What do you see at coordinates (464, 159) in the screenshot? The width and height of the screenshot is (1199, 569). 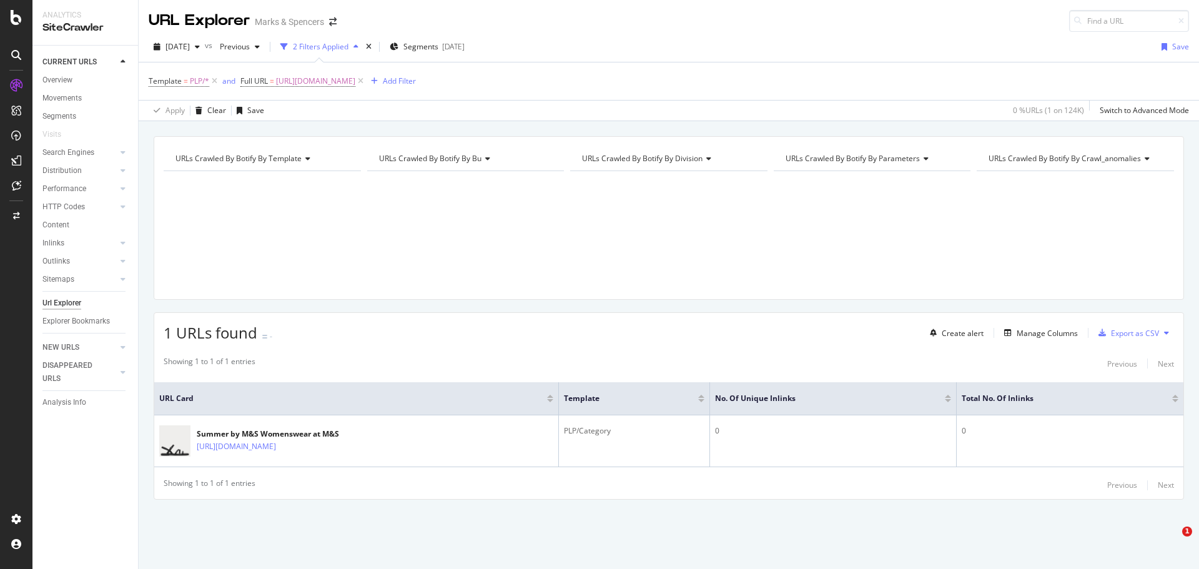 I see `h4: URLs Crawled By Botify By bu` at bounding box center [464, 159].